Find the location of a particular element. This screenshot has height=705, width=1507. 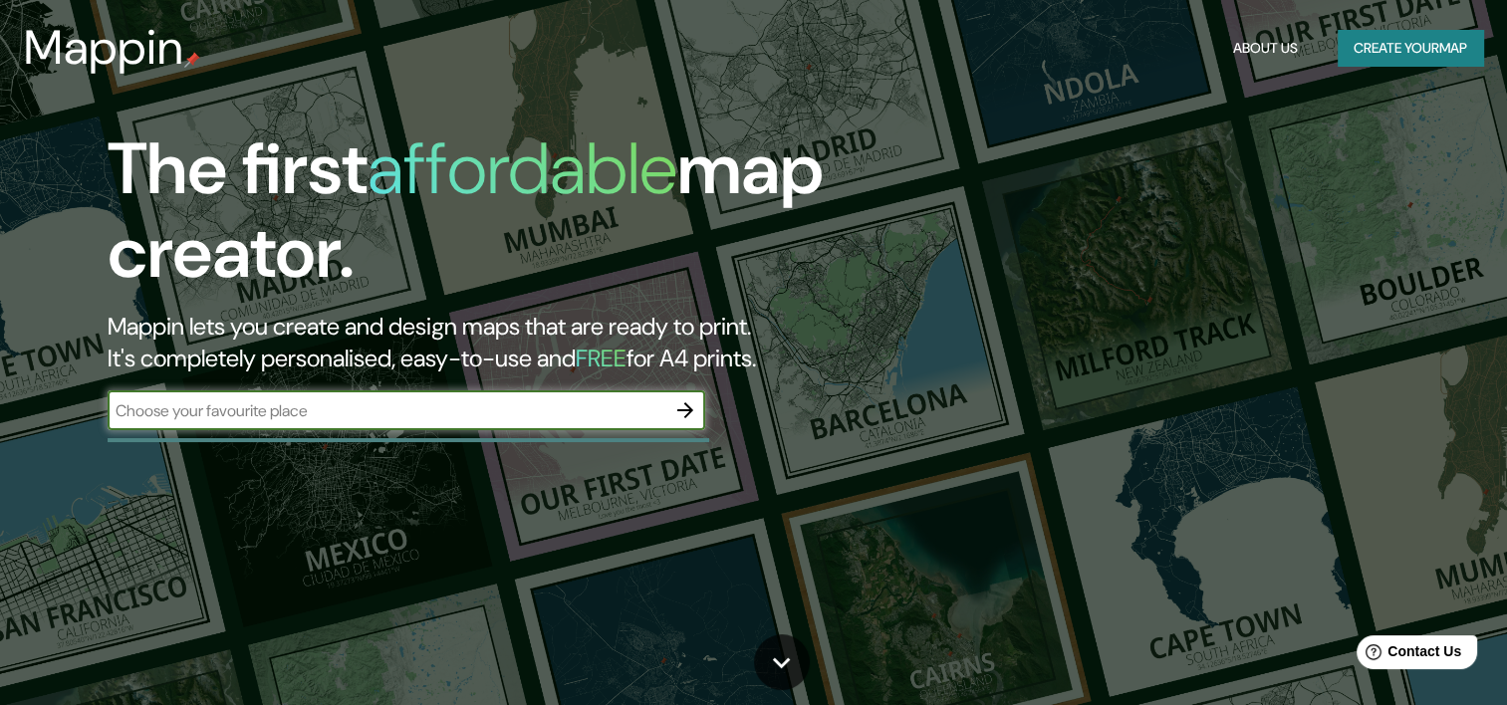

button: Create yourmap is located at coordinates (1410, 48).